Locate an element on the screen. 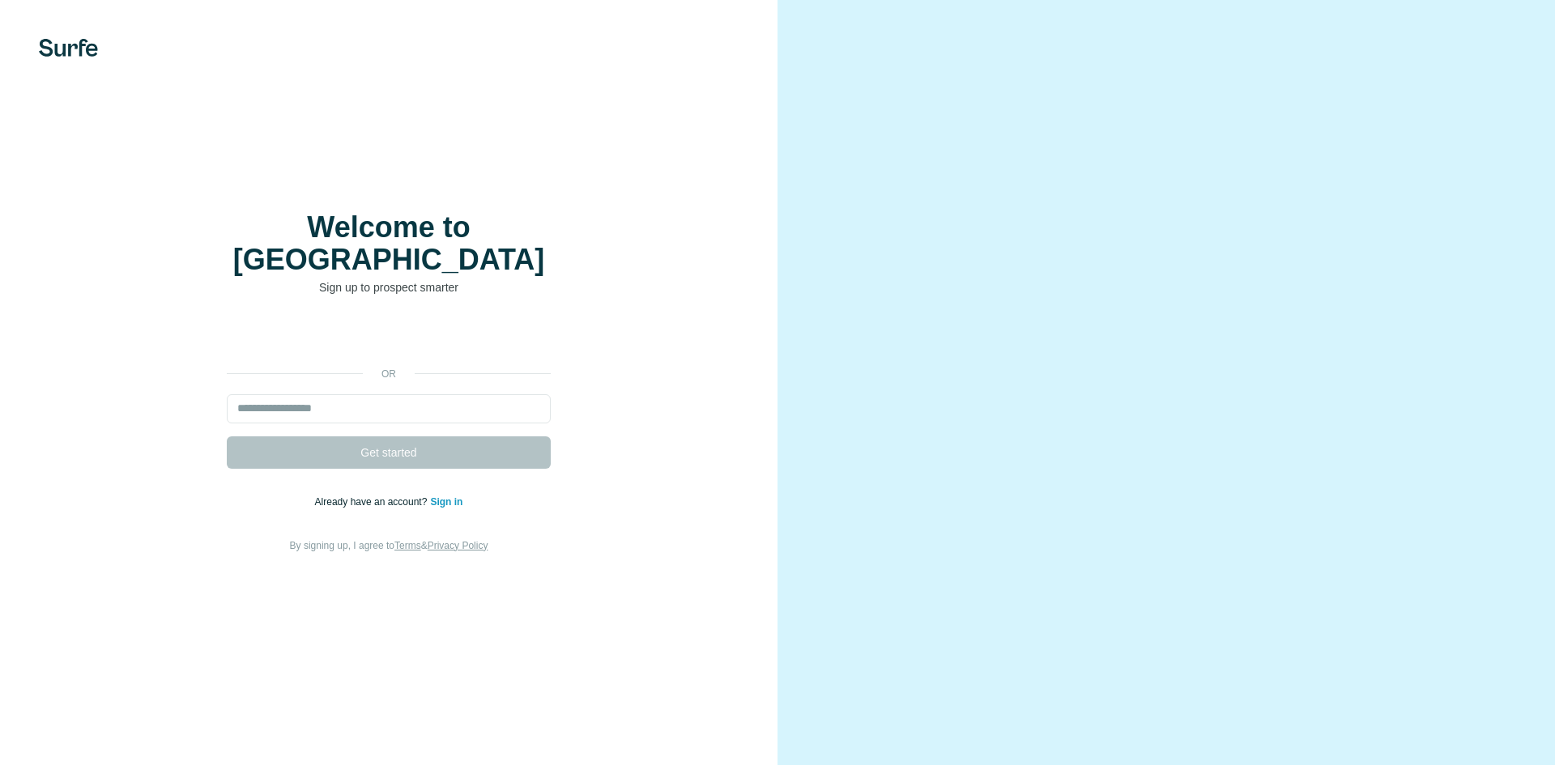 This screenshot has width=1555, height=765. img: Surfe's logo is located at coordinates (68, 48).